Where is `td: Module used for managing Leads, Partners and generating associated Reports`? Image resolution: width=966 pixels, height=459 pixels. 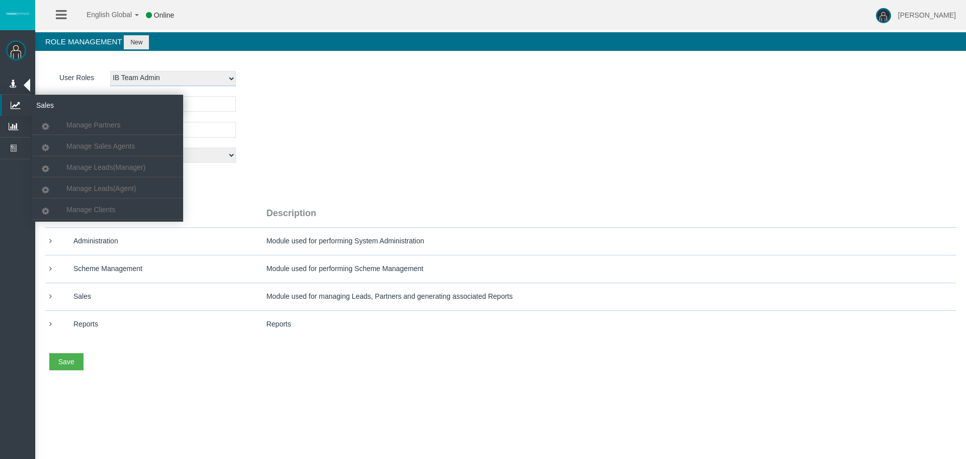
td: Module used for managing Leads, Partners and generating associated Reports is located at coordinates (611, 296).